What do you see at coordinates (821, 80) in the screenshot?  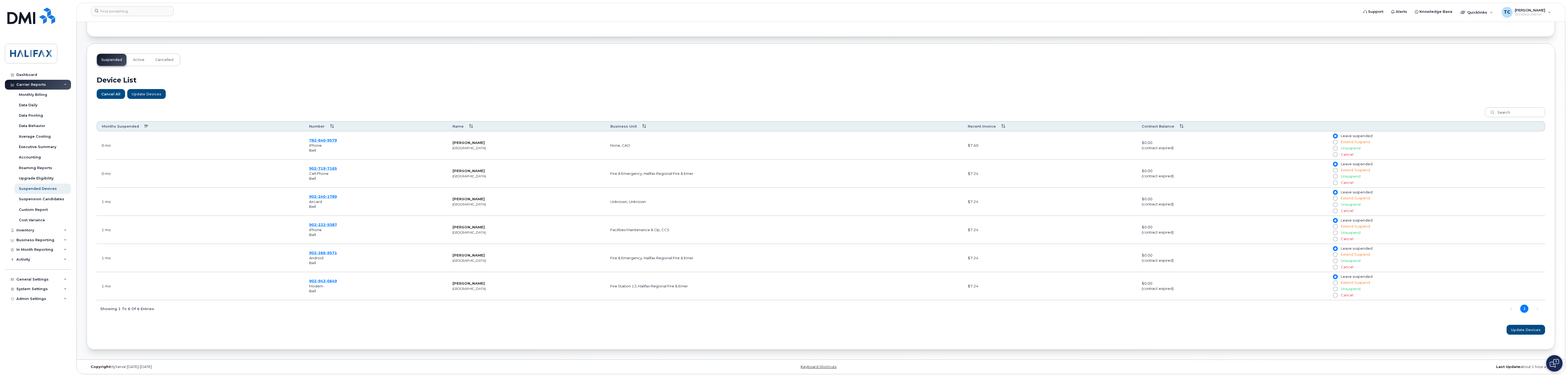 I see `h2: Device List` at bounding box center [821, 80].